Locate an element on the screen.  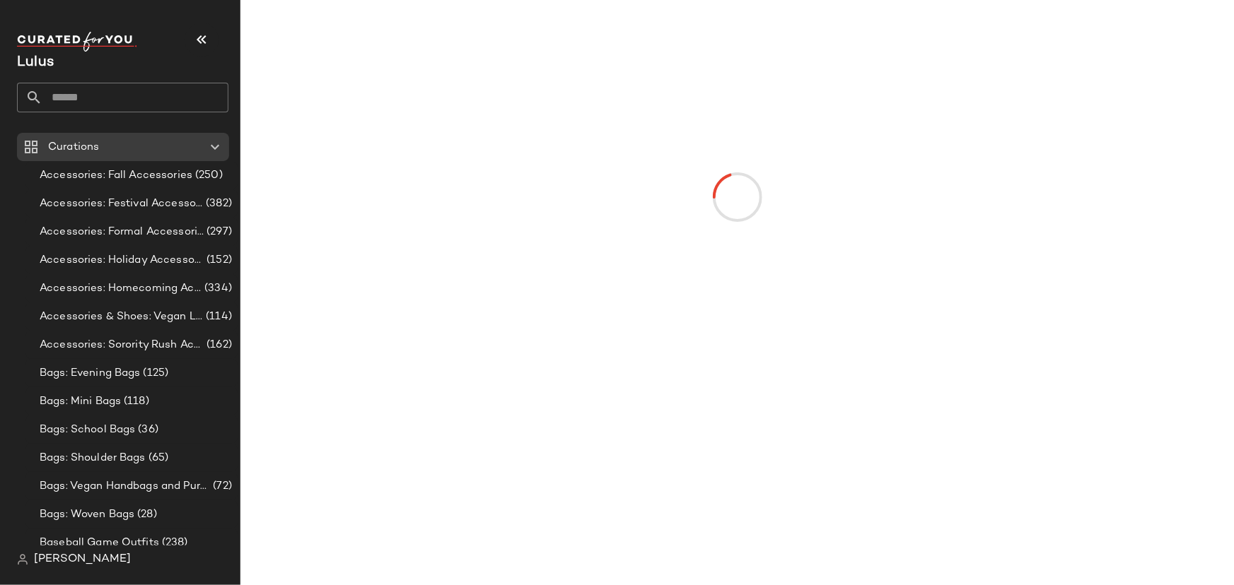
img: cfy_white_logo.C9jOOHJF.svg is located at coordinates (77, 42).